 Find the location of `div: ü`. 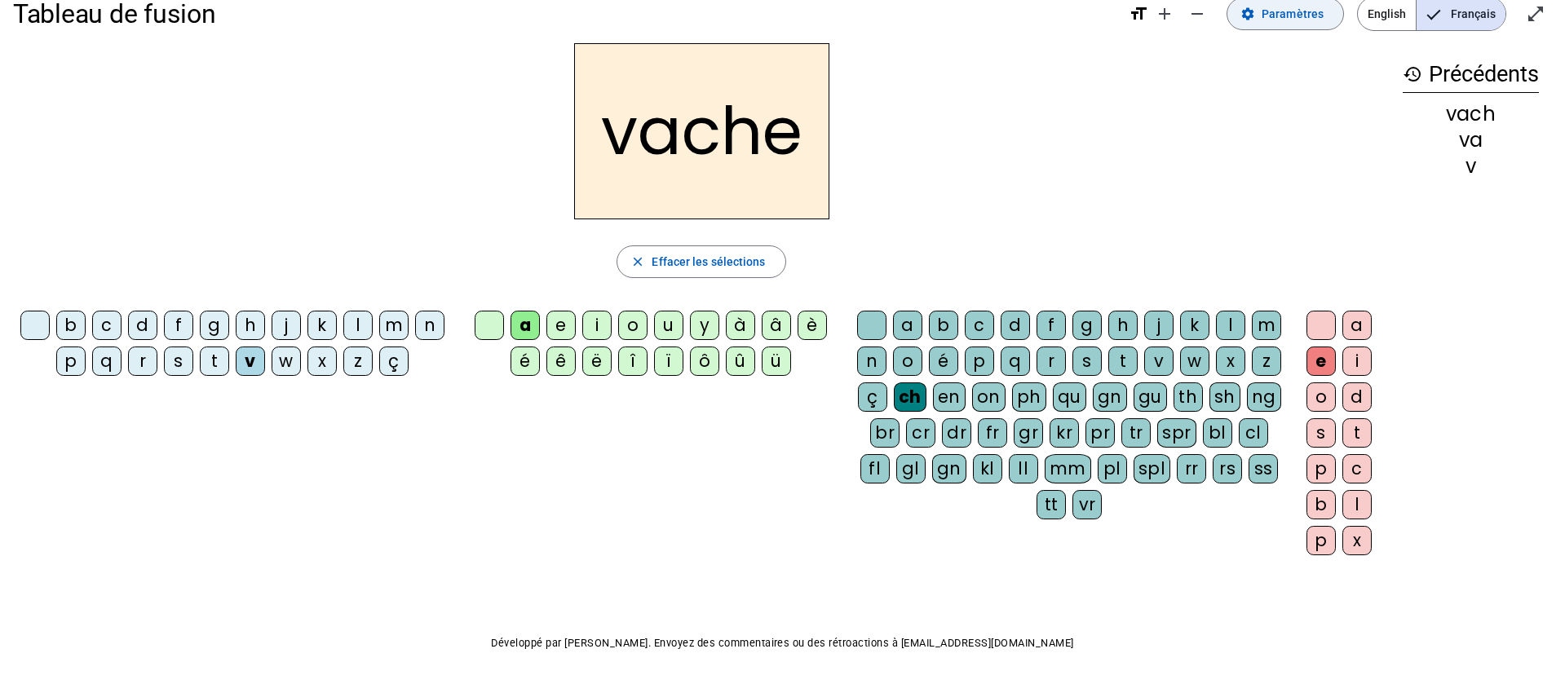

div: ü is located at coordinates (776, 361).